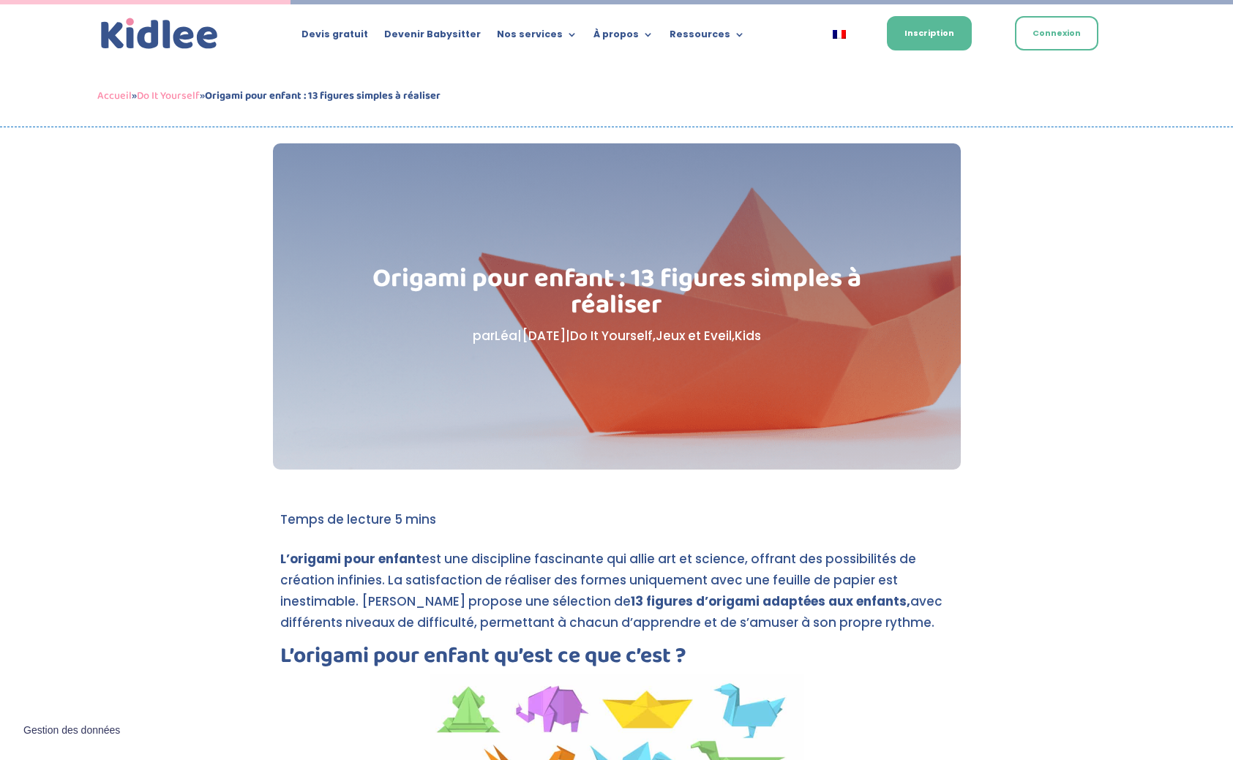 The image size is (1233, 760). Describe the element at coordinates (771, 602) in the screenshot. I see `strong: 13 figures d’origami adaptées aux enfants,` at that location.